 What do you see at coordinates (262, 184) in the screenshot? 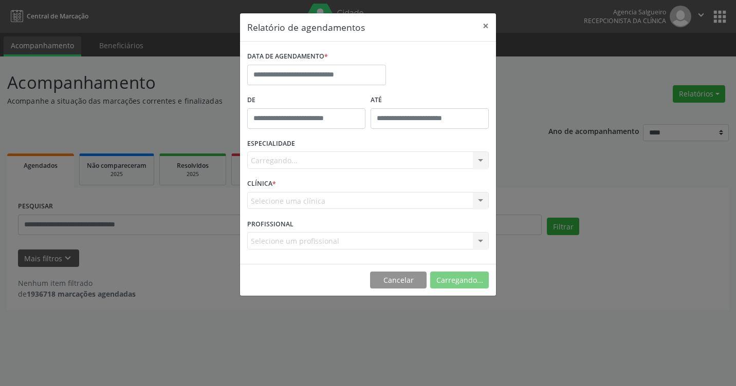
I see `label: CLÍNICA` at bounding box center [262, 184].